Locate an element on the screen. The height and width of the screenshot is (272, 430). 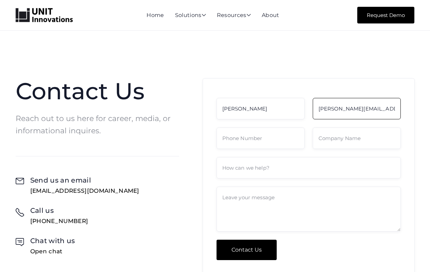
a: Request Demo is located at coordinates (386, 15).